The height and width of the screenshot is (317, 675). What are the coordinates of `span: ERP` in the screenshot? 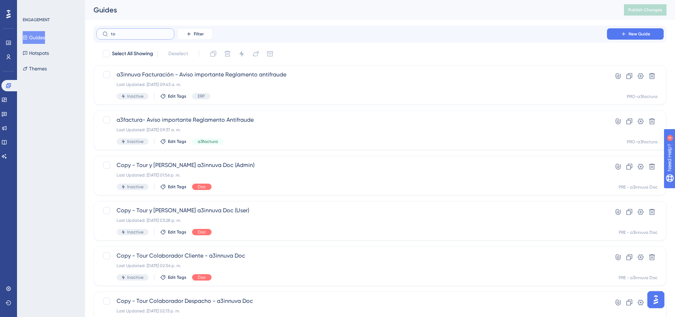 It's located at (201, 96).